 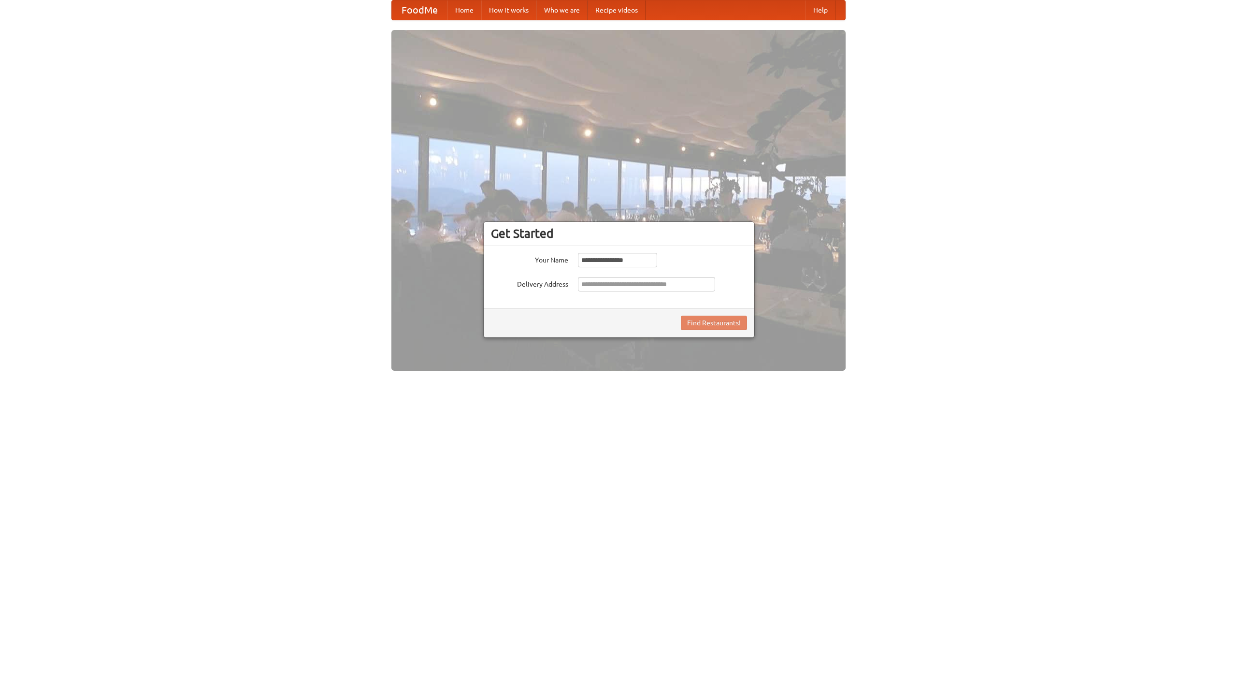 What do you see at coordinates (464, 10) in the screenshot?
I see `a: Home` at bounding box center [464, 10].